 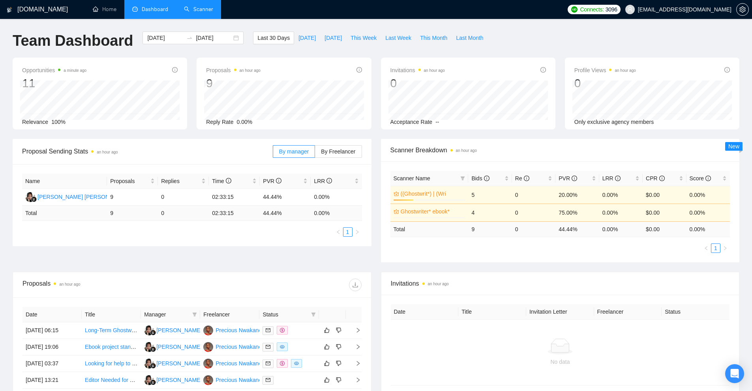 I want to click on th: Manager, so click(x=171, y=315).